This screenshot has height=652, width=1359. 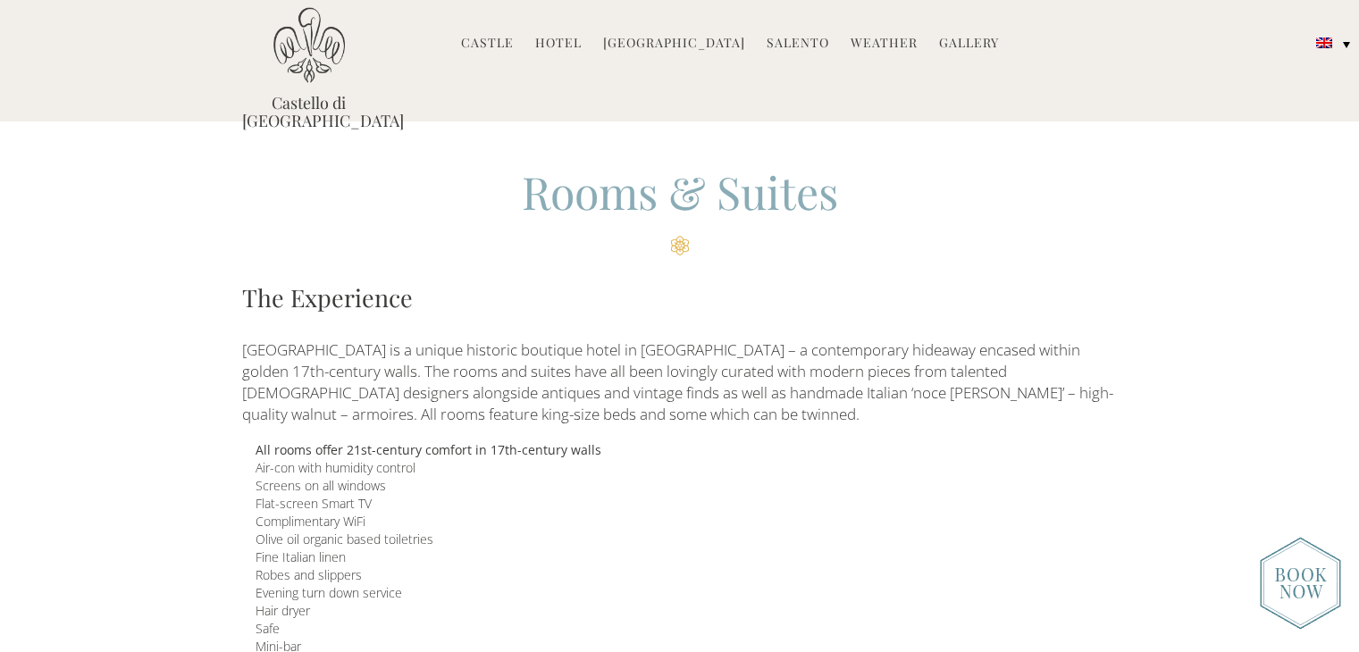 I want to click on a: Gallery, so click(x=968, y=44).